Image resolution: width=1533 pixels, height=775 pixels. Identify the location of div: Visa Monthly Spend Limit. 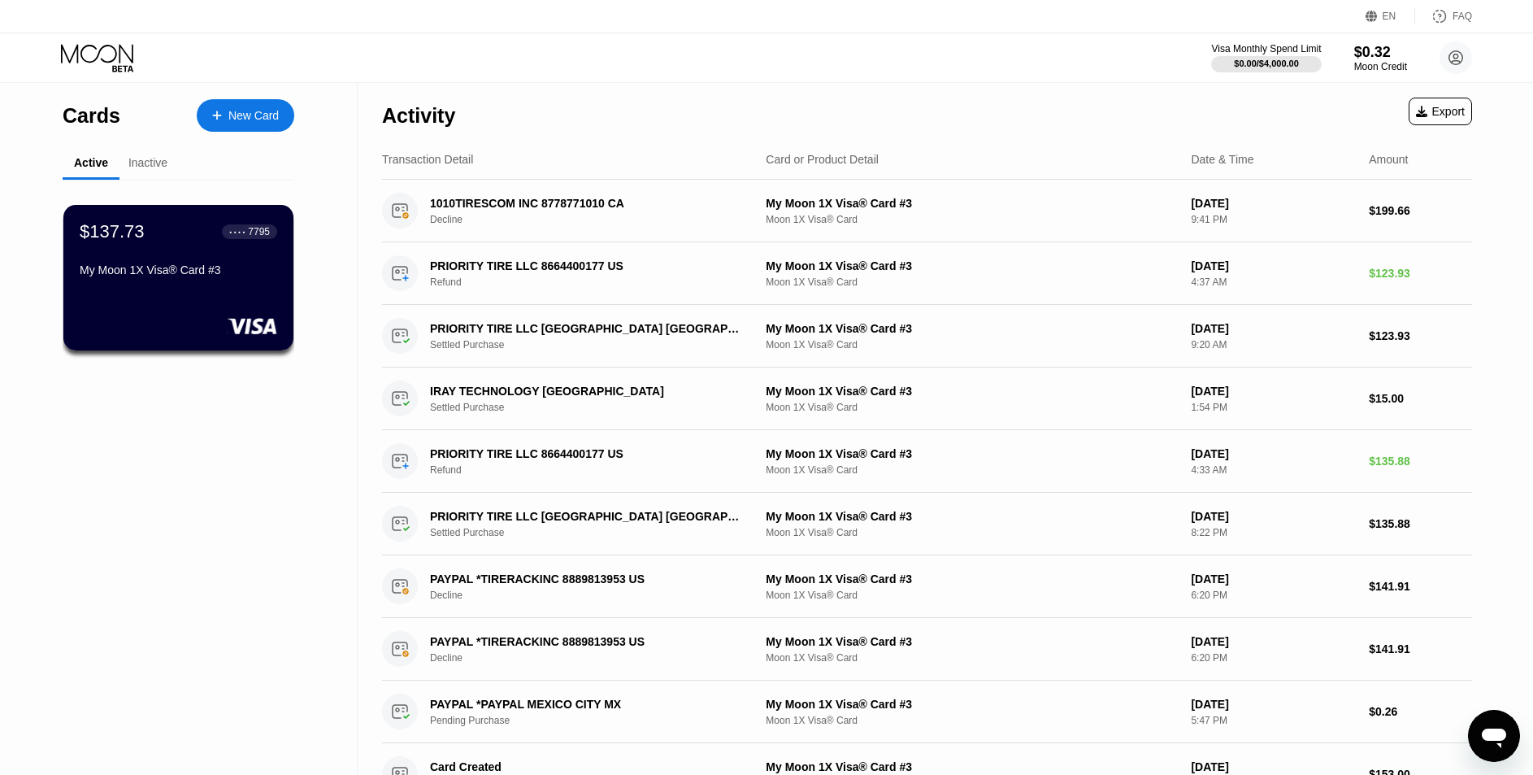
(1266, 49).